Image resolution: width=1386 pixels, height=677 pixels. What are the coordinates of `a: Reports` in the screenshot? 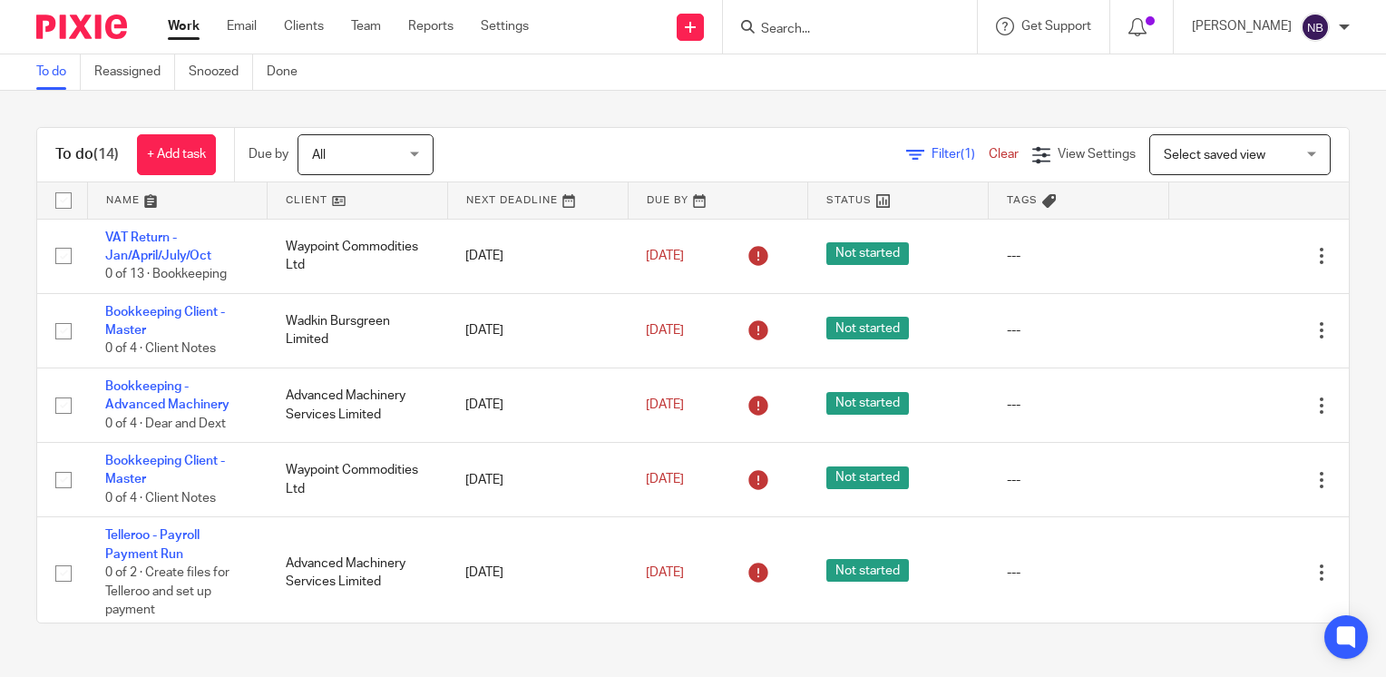 It's located at (431, 26).